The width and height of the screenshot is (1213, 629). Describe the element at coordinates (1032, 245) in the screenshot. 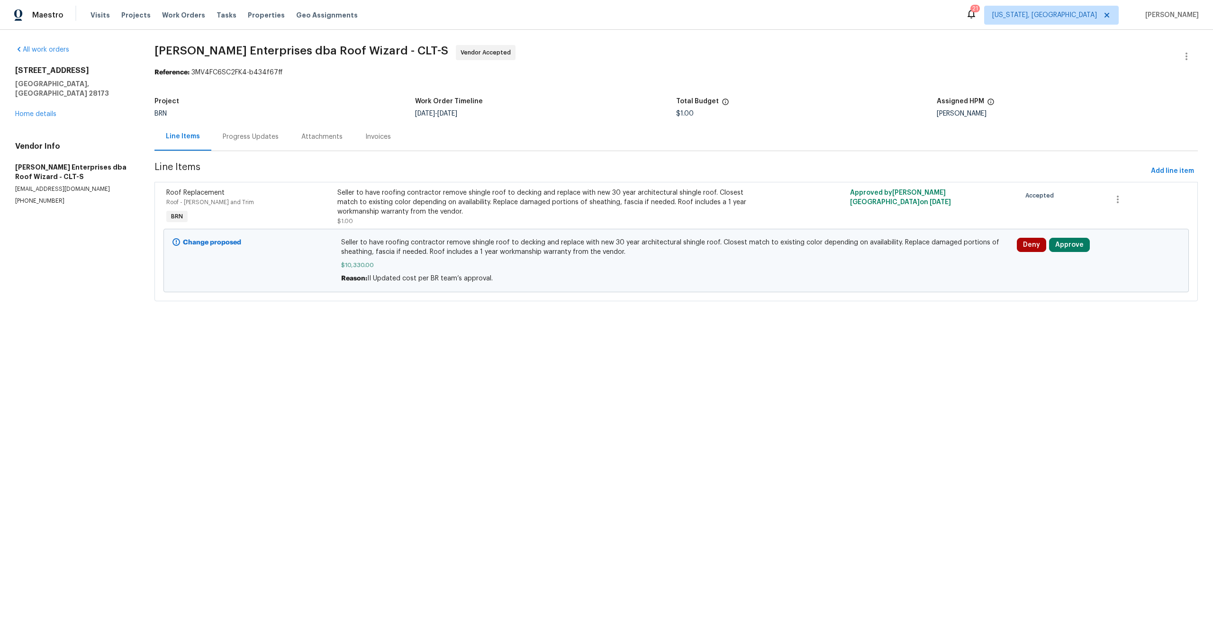

I see `button: Deny` at that location.